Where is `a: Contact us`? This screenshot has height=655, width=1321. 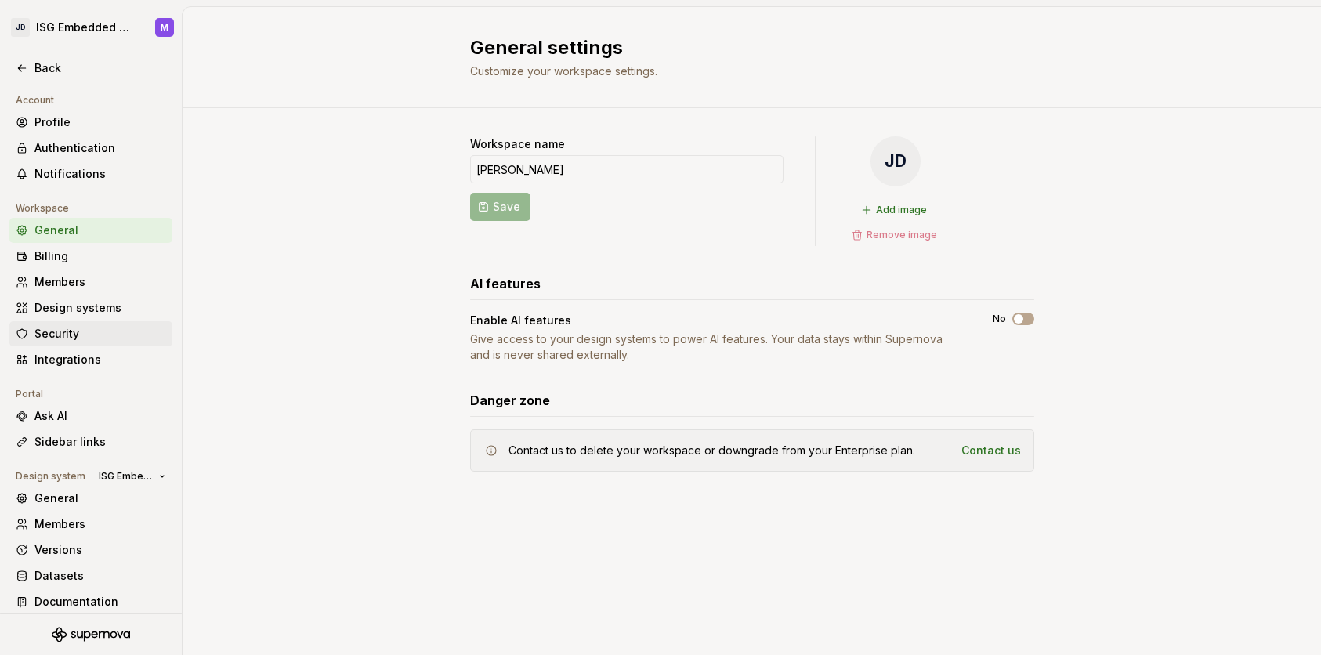 a: Contact us is located at coordinates (991, 451).